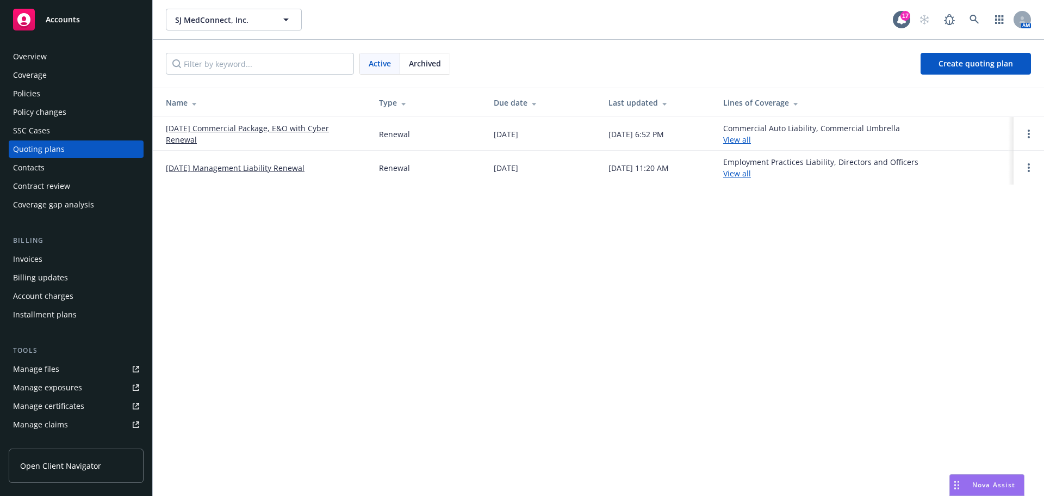 The height and width of the screenshot is (496, 1044). Describe the element at coordinates (30, 57) in the screenshot. I see `div: Overview` at that location.